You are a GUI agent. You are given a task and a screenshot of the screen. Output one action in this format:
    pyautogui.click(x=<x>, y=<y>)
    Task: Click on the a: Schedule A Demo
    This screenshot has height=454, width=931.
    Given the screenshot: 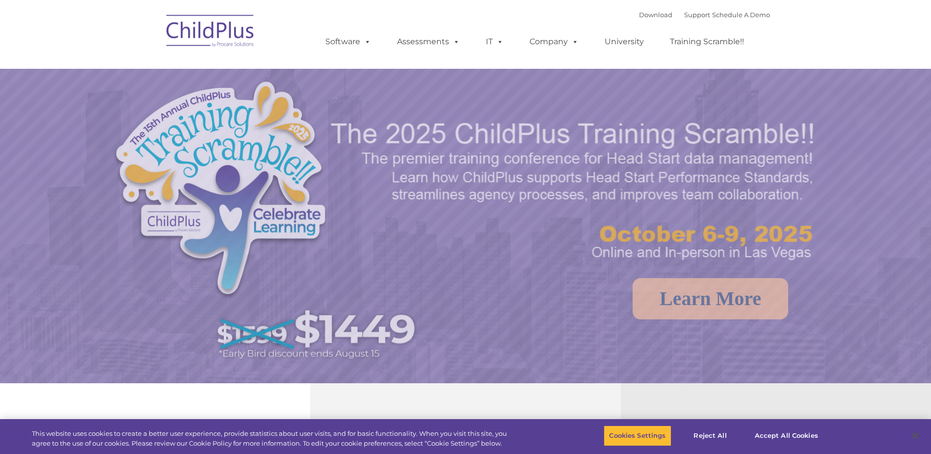 What is the action you would take?
    pyautogui.click(x=741, y=15)
    